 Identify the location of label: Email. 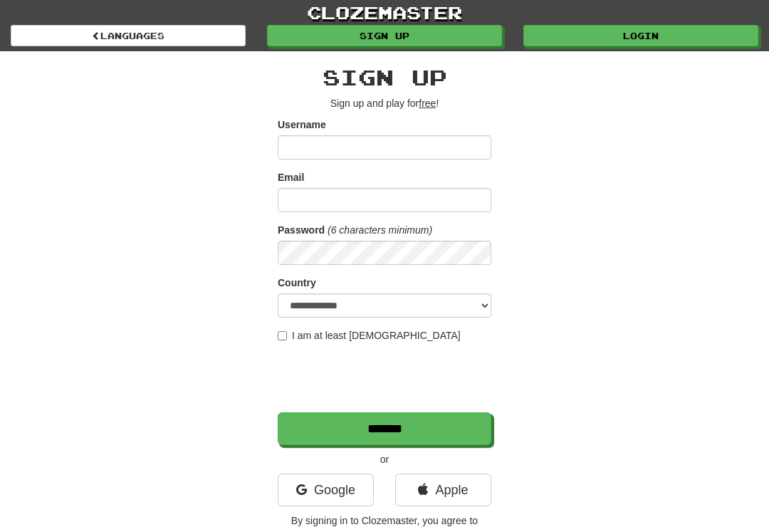
(290, 177).